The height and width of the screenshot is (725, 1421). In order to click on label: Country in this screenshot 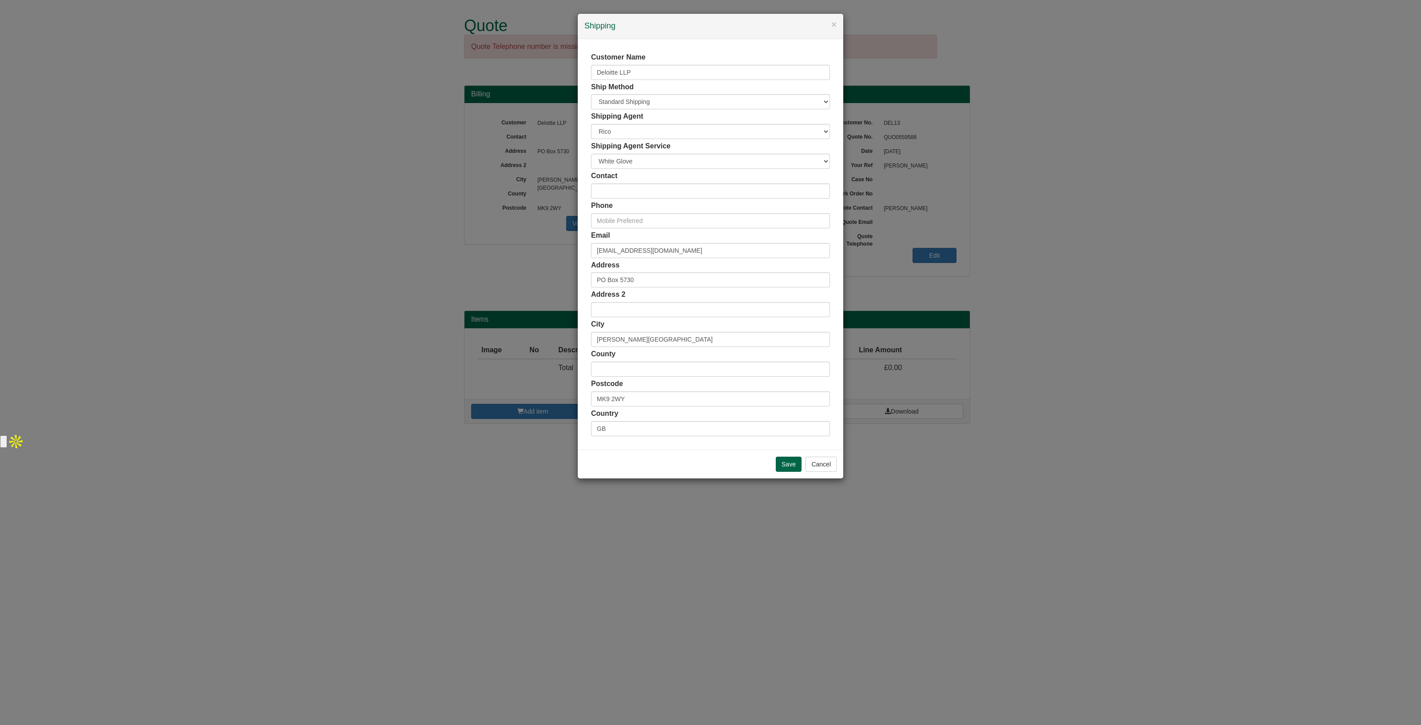, I will do `click(605, 414)`.